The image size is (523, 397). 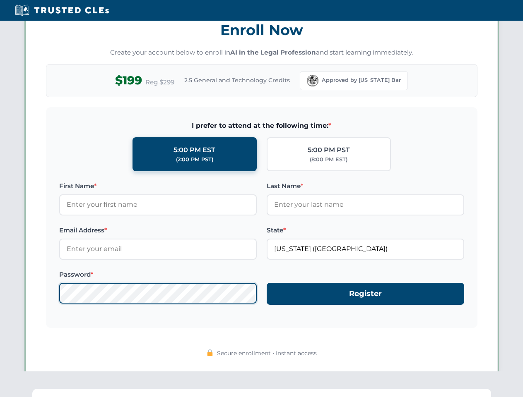 What do you see at coordinates (365, 231) in the screenshot?
I see `label: State` at bounding box center [365, 231].